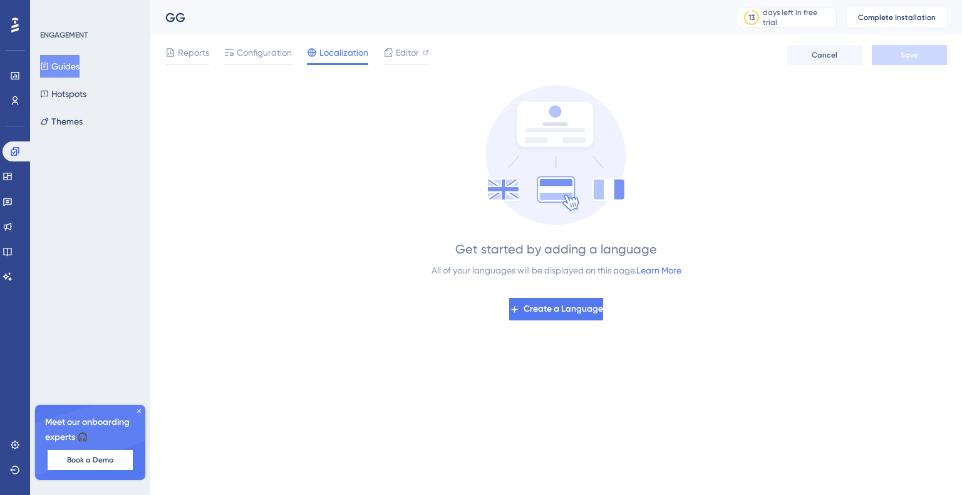 This screenshot has width=962, height=495. I want to click on span: Editor, so click(407, 53).